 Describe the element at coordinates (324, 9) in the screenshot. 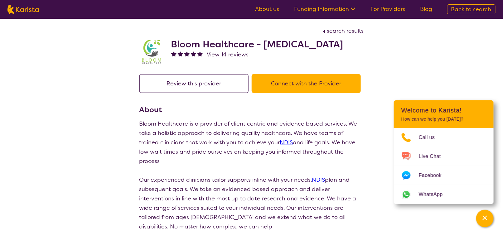

I see `a: Funding Information` at that location.